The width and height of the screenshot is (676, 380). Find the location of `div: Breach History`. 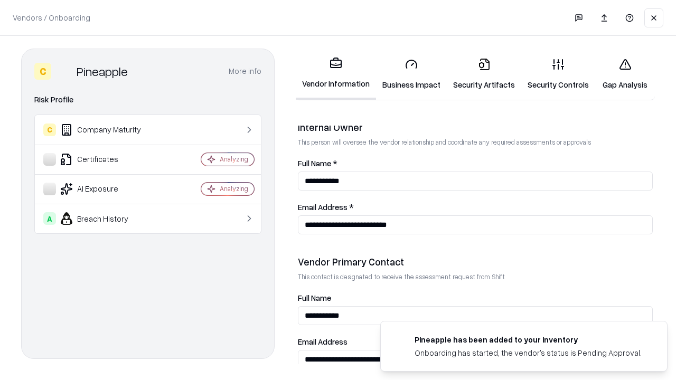

div: Breach History is located at coordinates (106, 219).